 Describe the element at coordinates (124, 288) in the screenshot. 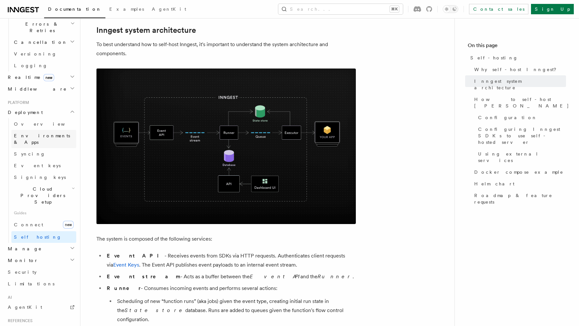

I see `strong: Runner` at that location.